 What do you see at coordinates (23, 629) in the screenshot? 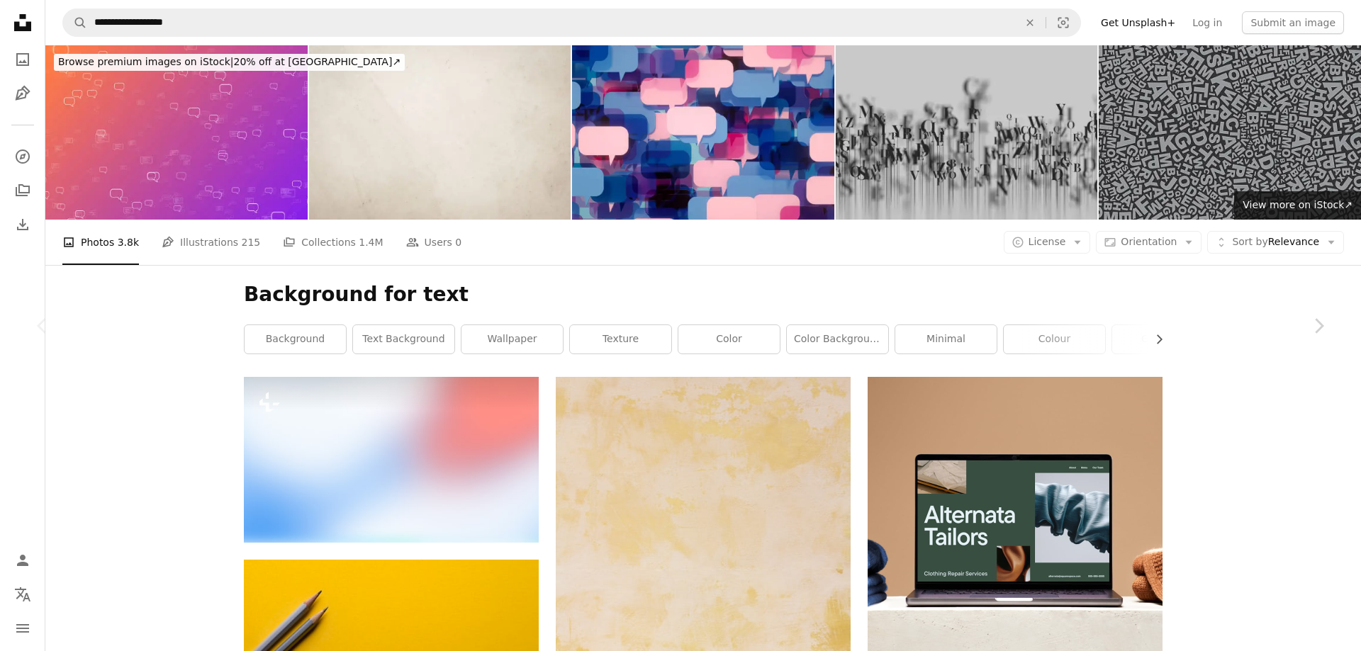
I see `button: Menu` at bounding box center [23, 629].